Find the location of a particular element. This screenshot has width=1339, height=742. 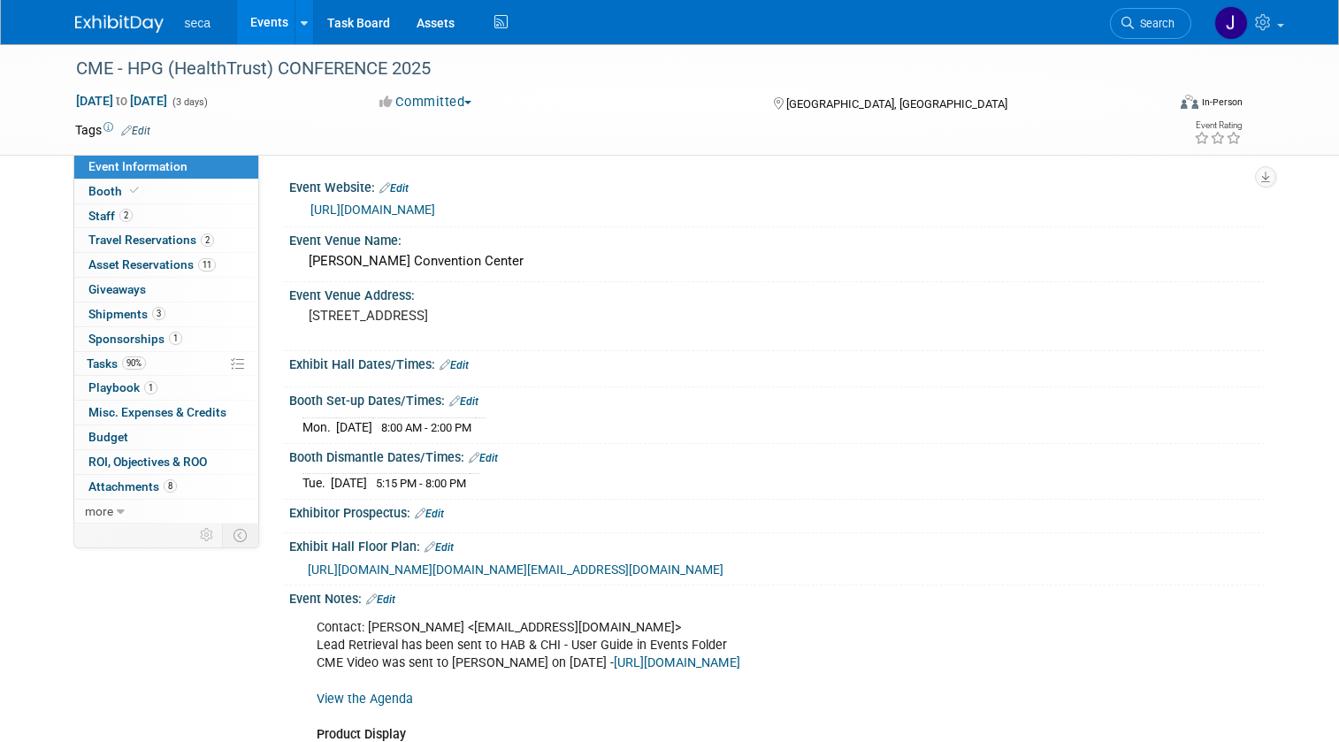

span: to is located at coordinates (121, 101).